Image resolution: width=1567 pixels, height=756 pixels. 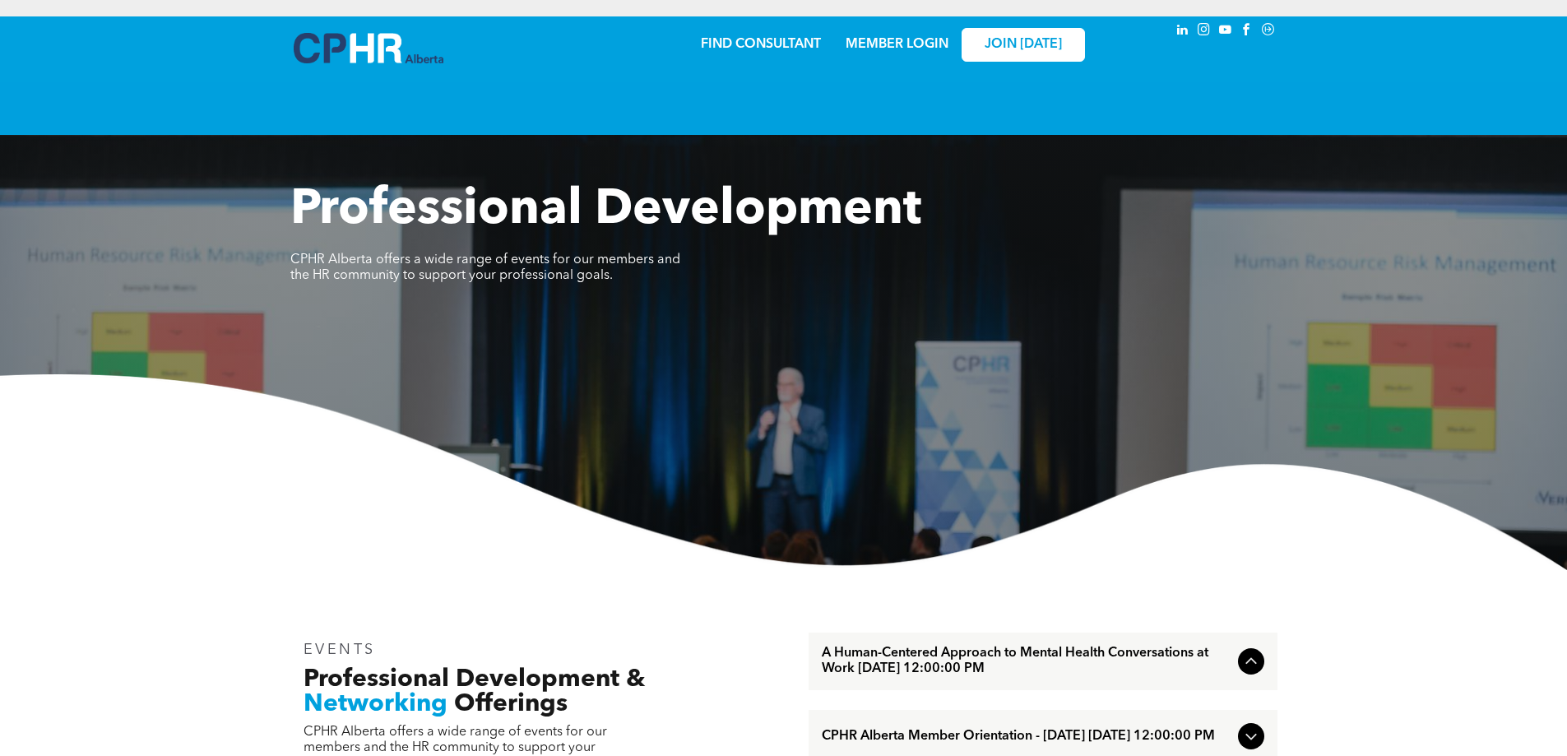 What do you see at coordinates (761, 44) in the screenshot?
I see `a: FIND CONSULTANT` at bounding box center [761, 44].